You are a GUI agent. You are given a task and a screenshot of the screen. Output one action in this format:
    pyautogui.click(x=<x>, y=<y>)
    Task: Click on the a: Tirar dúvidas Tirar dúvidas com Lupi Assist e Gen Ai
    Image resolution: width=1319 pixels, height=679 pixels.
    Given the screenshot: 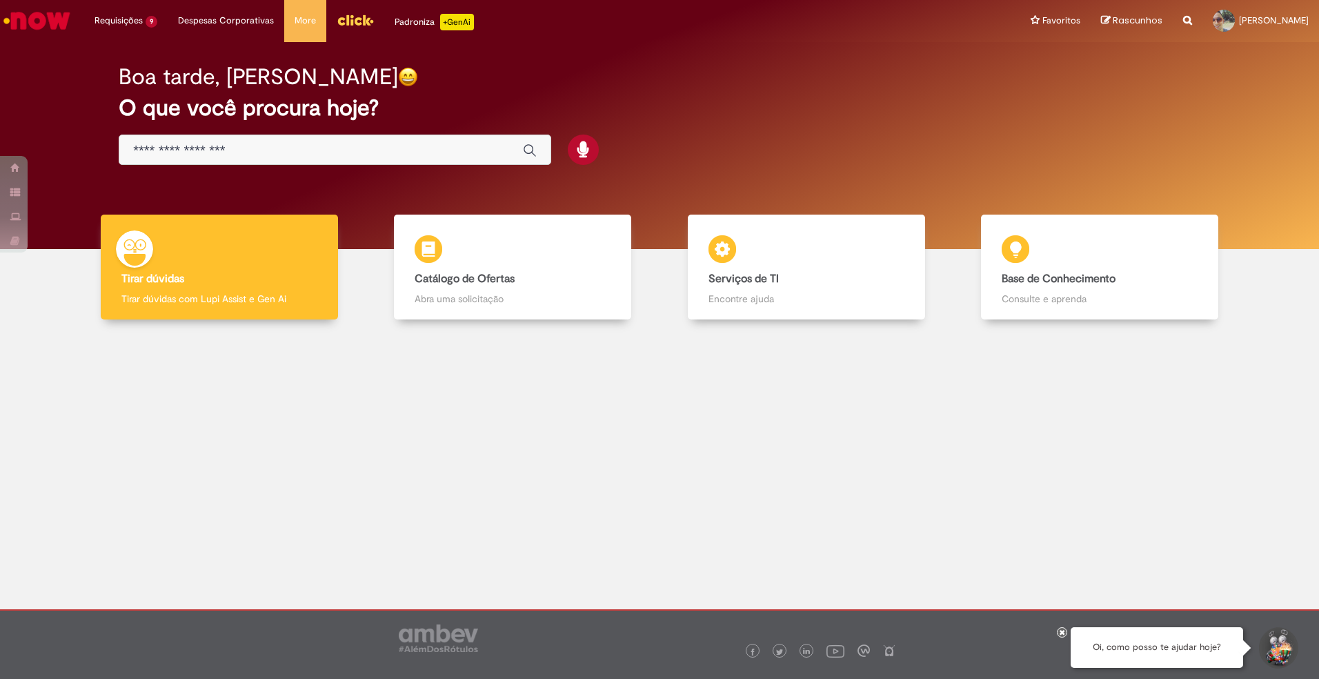 What is the action you would take?
    pyautogui.click(x=219, y=267)
    